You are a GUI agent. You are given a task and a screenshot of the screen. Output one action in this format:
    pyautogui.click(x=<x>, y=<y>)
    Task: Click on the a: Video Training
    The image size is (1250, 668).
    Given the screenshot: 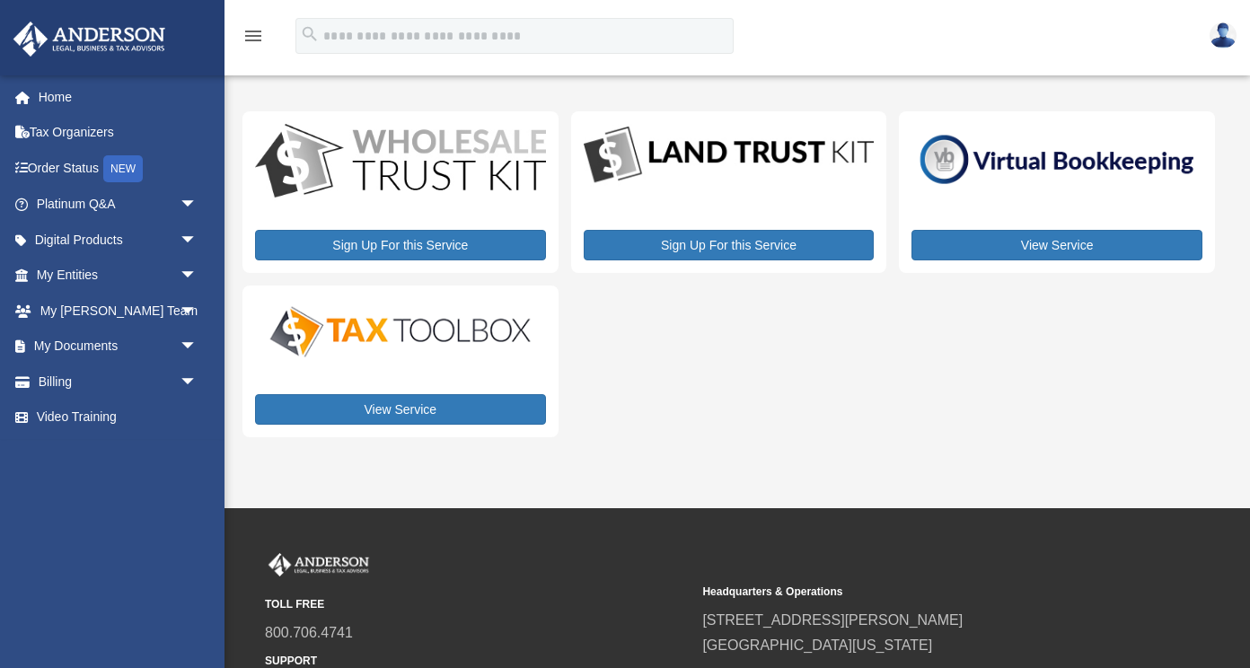 What is the action you would take?
    pyautogui.click(x=119, y=418)
    